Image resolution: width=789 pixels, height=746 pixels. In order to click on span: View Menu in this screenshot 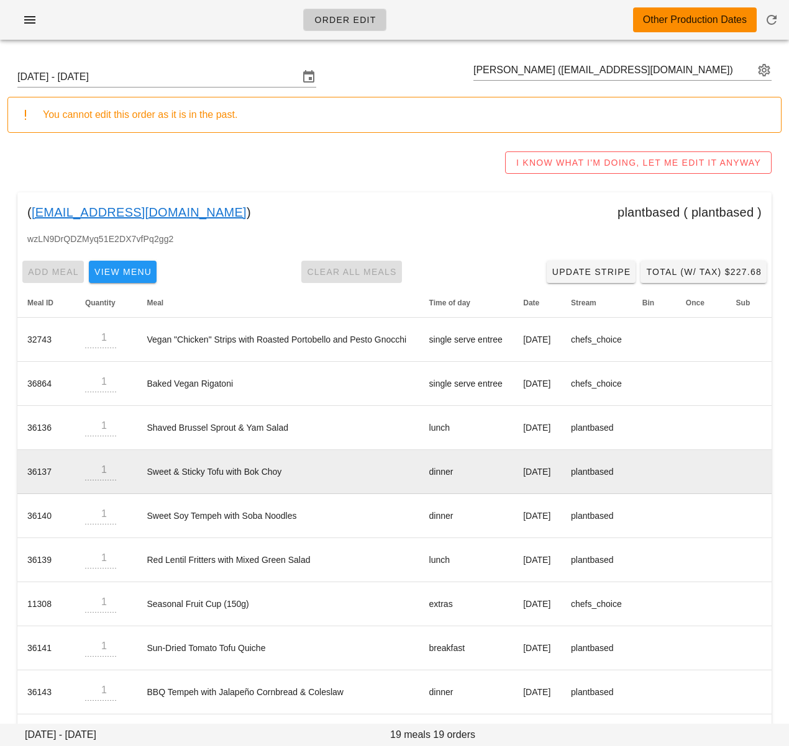, I will do `click(122, 272)`.